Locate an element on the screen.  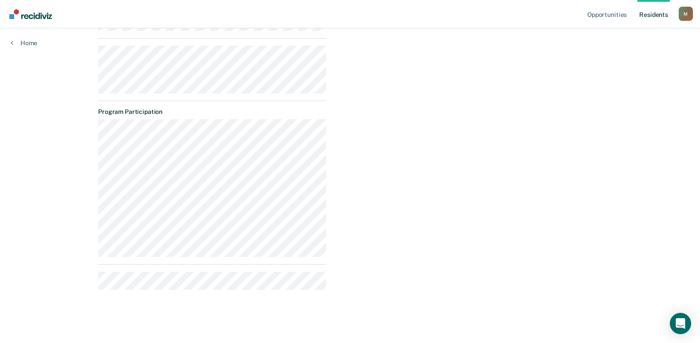
div: Open Intercom Messenger is located at coordinates (680, 324).